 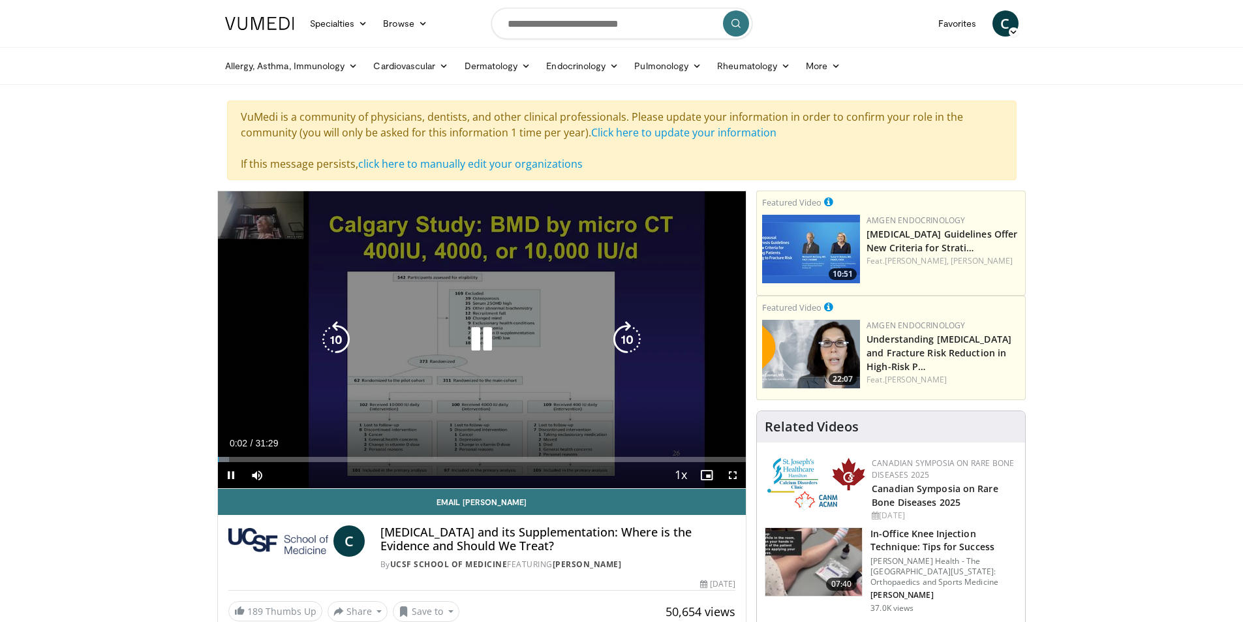 I want to click on a: Browse, so click(x=405, y=23).